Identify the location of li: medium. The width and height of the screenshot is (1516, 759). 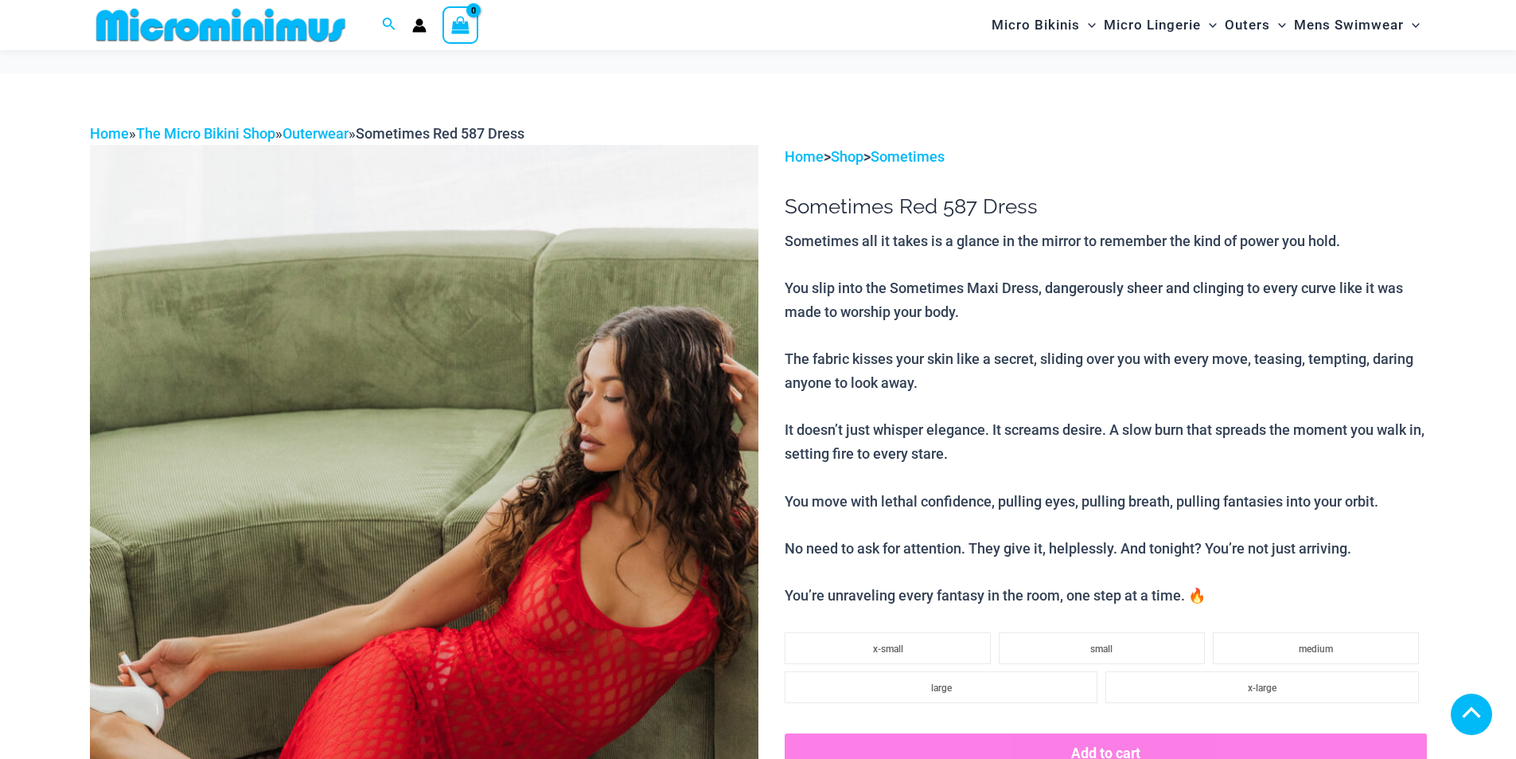
(1316, 648).